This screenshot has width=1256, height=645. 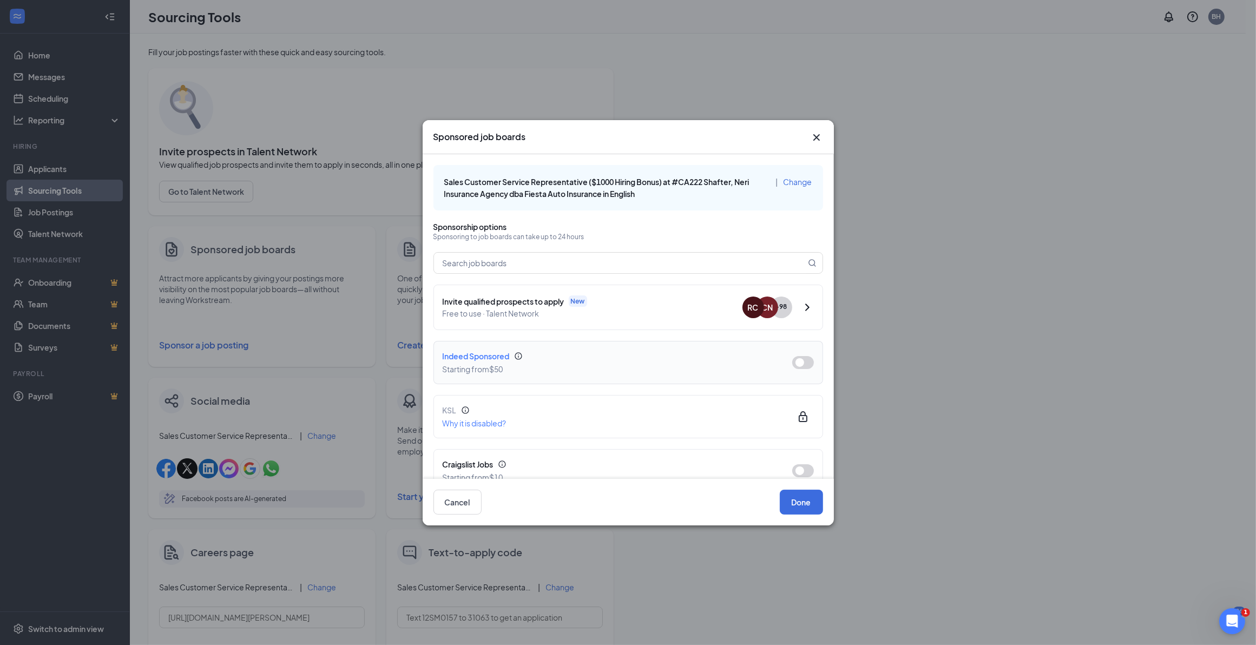 What do you see at coordinates (503, 301) in the screenshot?
I see `span: Invite qualified prospects to apply` at bounding box center [503, 301].